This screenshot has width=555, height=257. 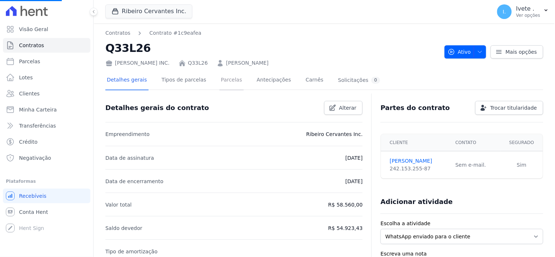 What do you see at coordinates (346, 205) in the screenshot?
I see `p: R$ 58.560,00` at bounding box center [346, 205].